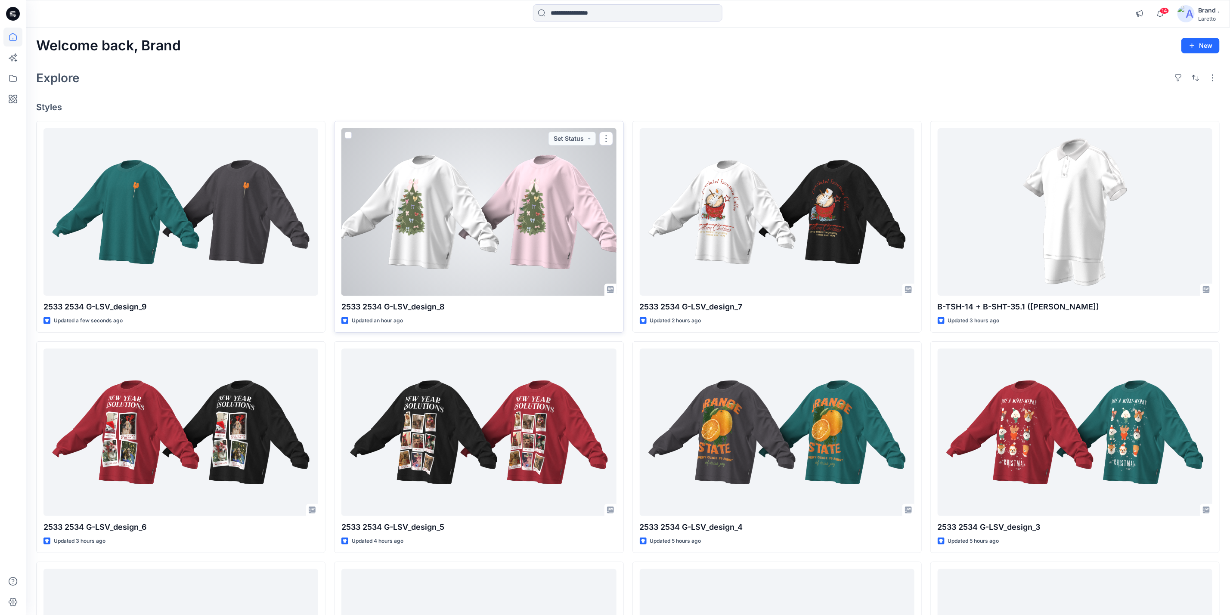  Describe the element at coordinates (1075, 432) in the screenshot. I see `a: 2533 2534 G-LSV_design_3` at that location.